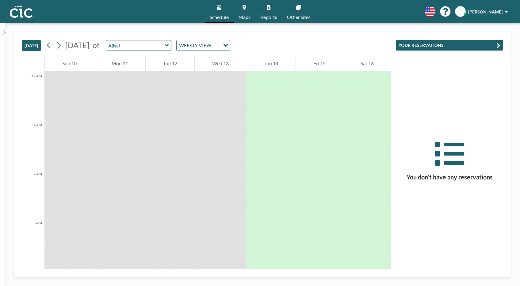 Image resolution: width=520 pixels, height=286 pixels. What do you see at coordinates (220, 63) in the screenshot?
I see `div: Wed 13` at bounding box center [220, 63].